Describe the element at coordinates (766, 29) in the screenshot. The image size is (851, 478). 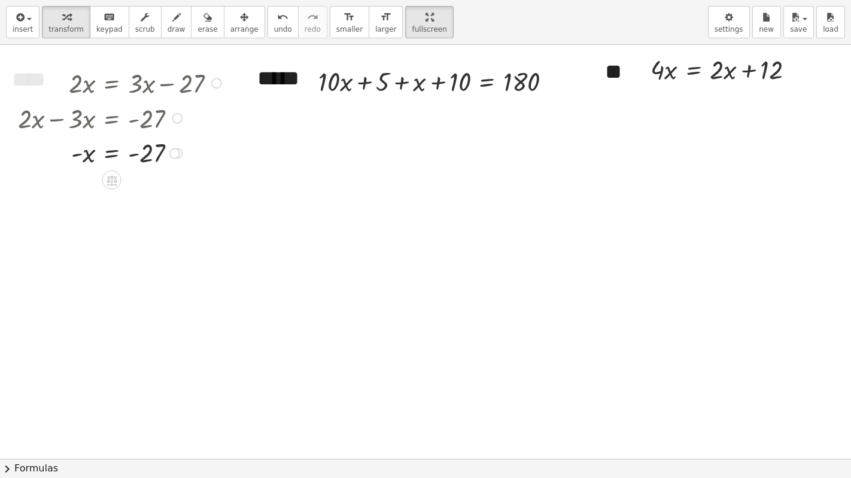
I see `span: new` at that location.